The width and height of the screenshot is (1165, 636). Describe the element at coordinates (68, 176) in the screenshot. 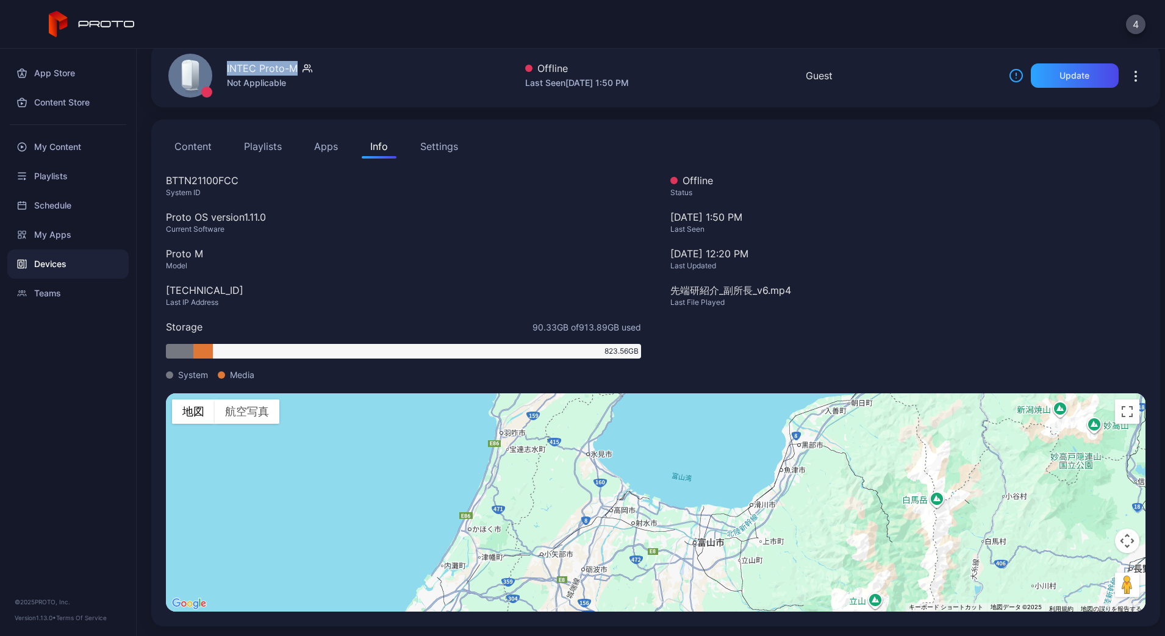

I see `div: Playlists` at that location.